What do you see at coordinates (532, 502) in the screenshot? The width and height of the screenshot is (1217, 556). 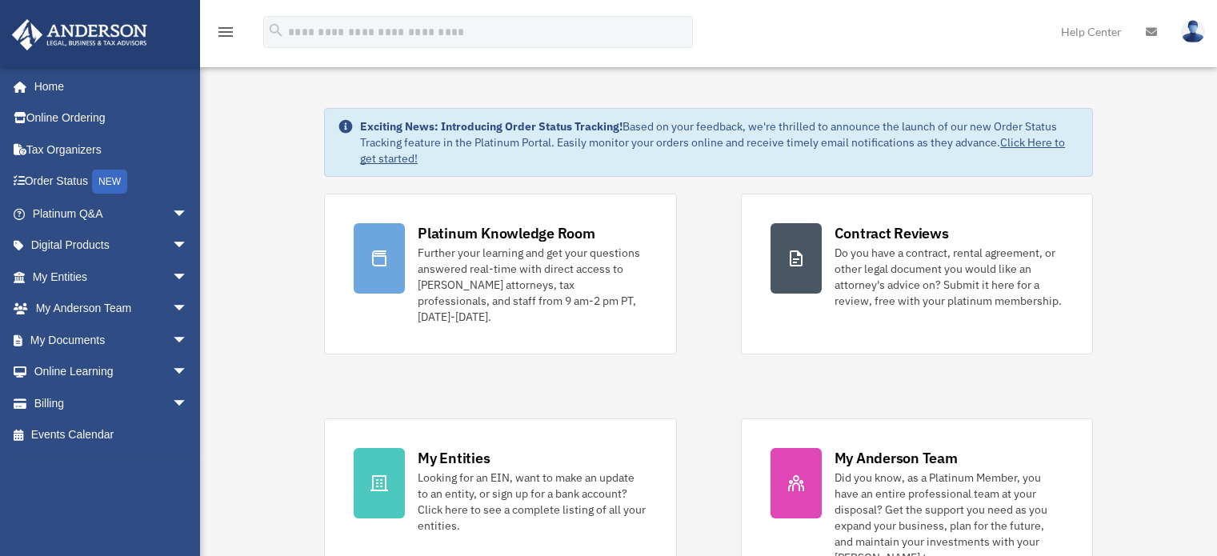 I see `div: Looking for an EIN, want to make an update to an entity, or sign up for a bank account? Click her...` at bounding box center [532, 502].